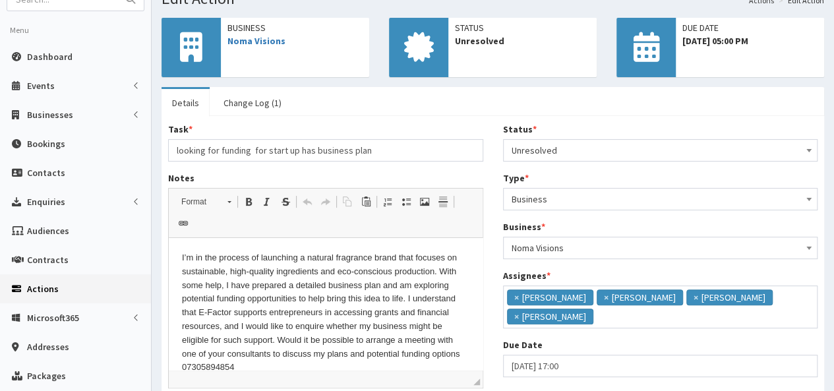 This screenshot has width=834, height=391. I want to click on p: I’m in the process of launching a natural fragrance brand that focuses on sustainable, high-quali..., so click(157, 75).